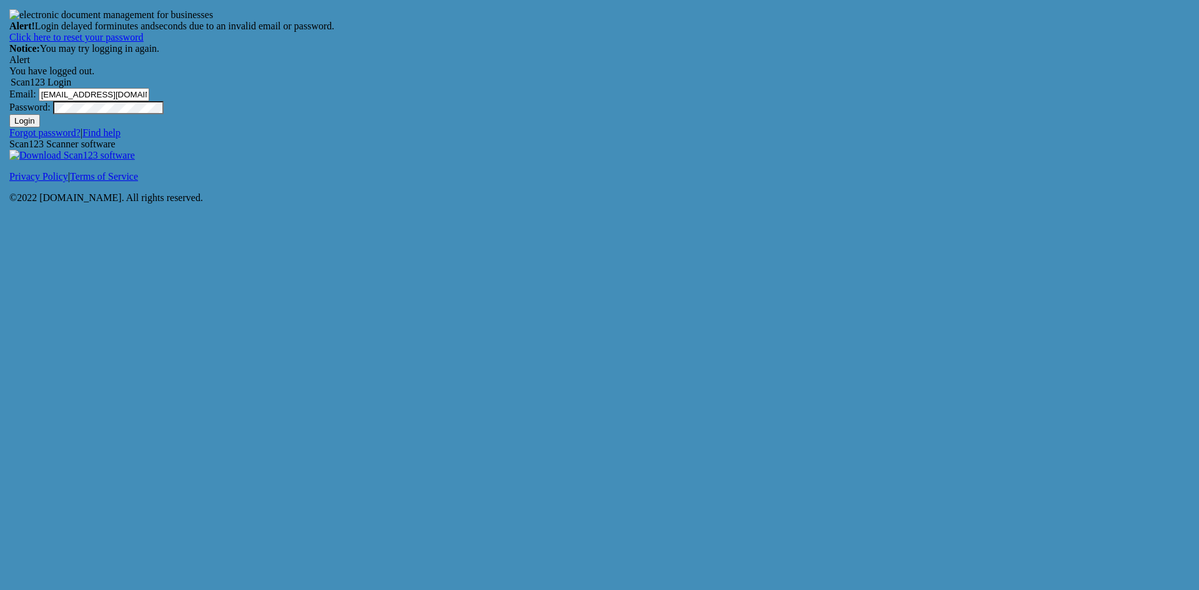  What do you see at coordinates (599, 32) in the screenshot?
I see `div: Login delayed for minutes and seconds due to an invalid email or password.` at bounding box center [599, 32].